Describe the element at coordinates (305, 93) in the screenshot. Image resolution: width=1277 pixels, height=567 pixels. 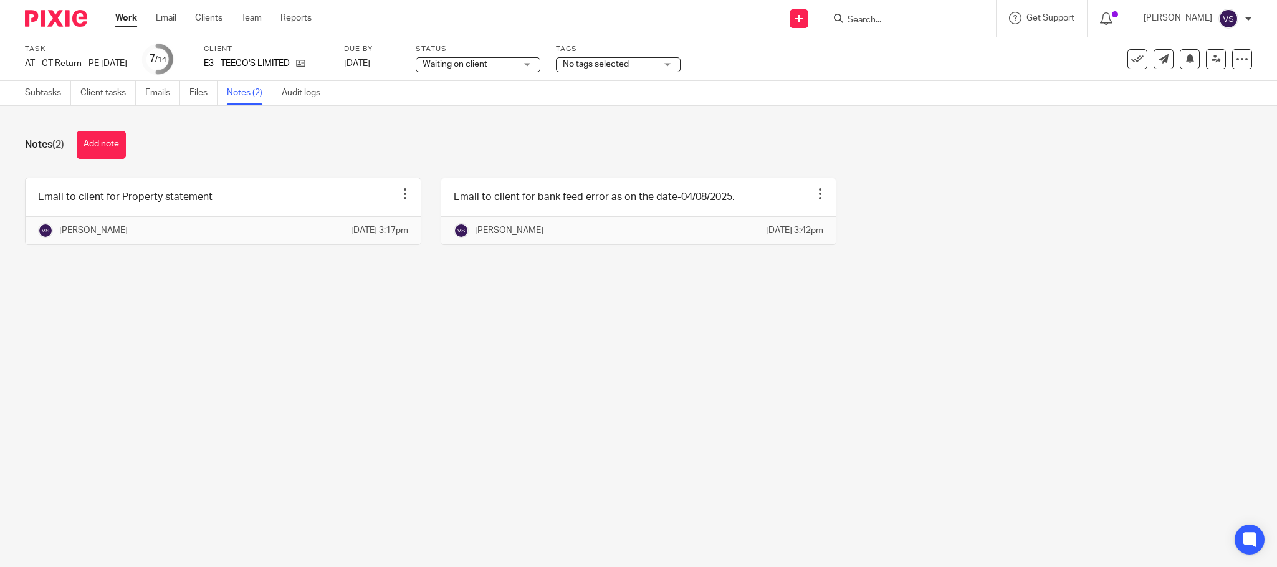
I see `a: Audit logs` at that location.